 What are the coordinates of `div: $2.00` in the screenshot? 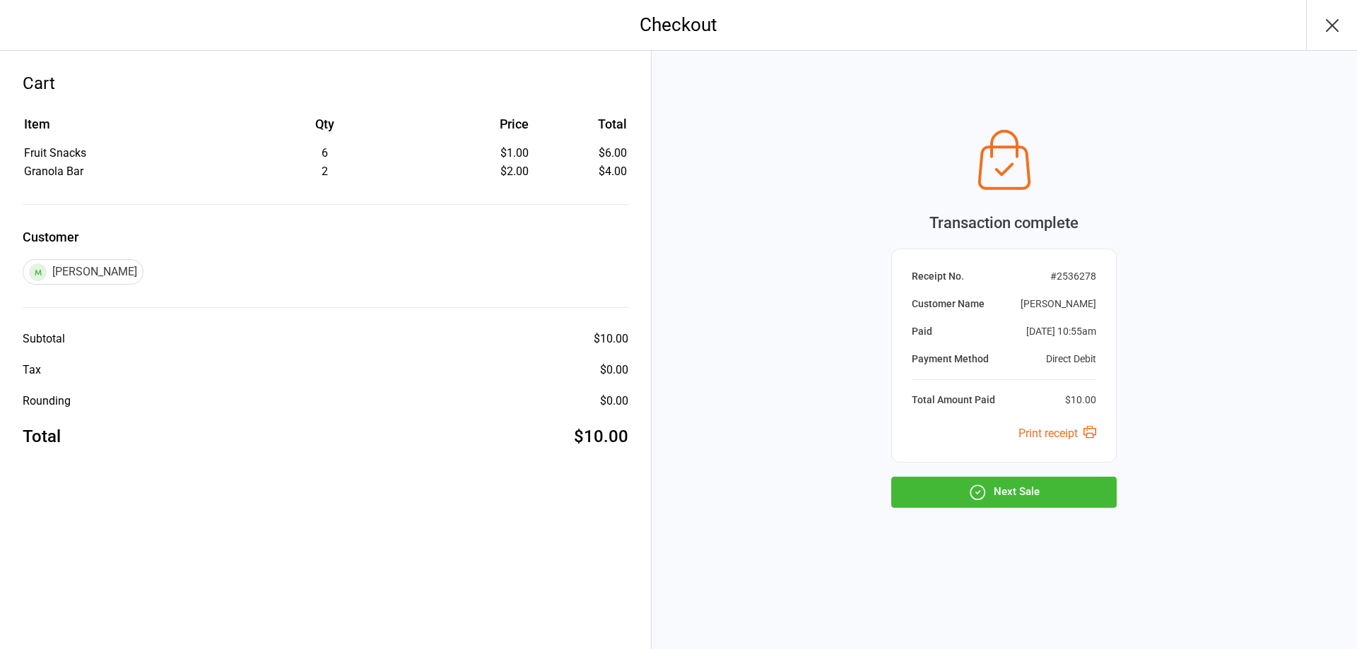 It's located at (478, 172).